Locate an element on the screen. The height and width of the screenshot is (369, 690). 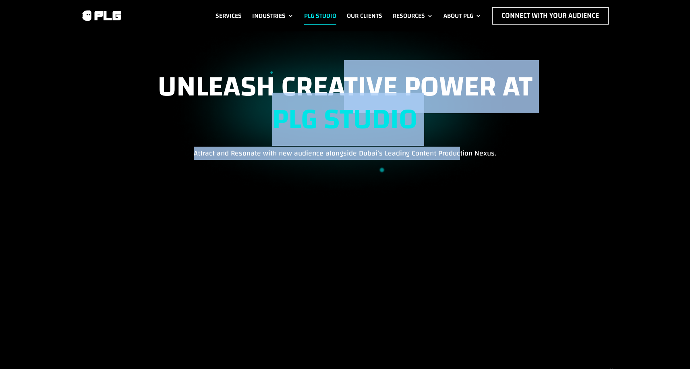
a: Services is located at coordinates (228, 16).